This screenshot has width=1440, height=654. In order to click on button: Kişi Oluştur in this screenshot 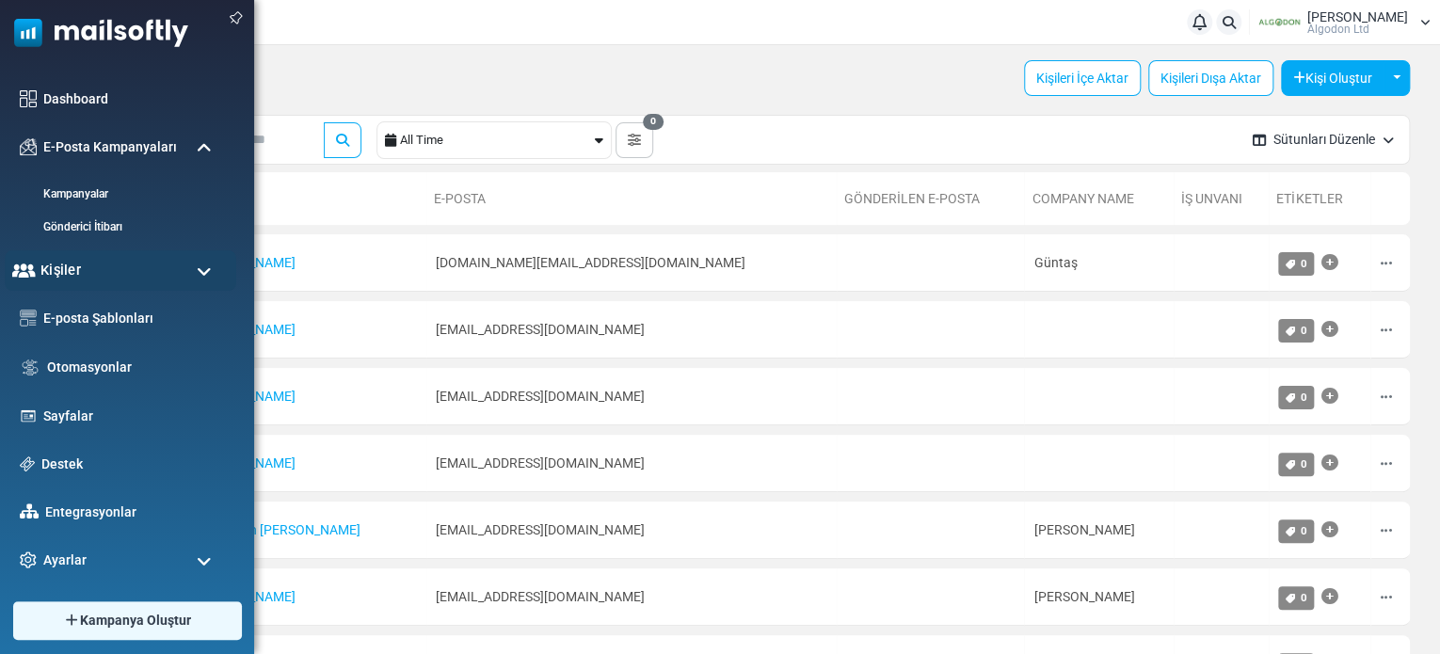, I will do `click(1333, 78)`.